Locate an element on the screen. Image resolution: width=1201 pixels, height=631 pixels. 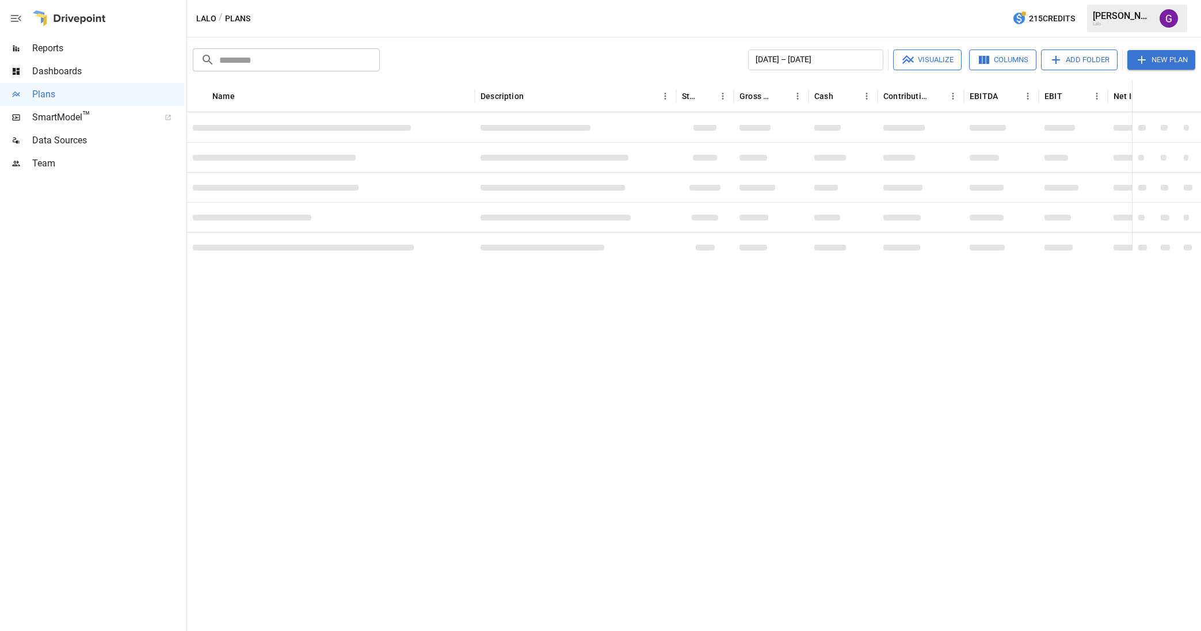
span: Data Sources is located at coordinates (108, 140).